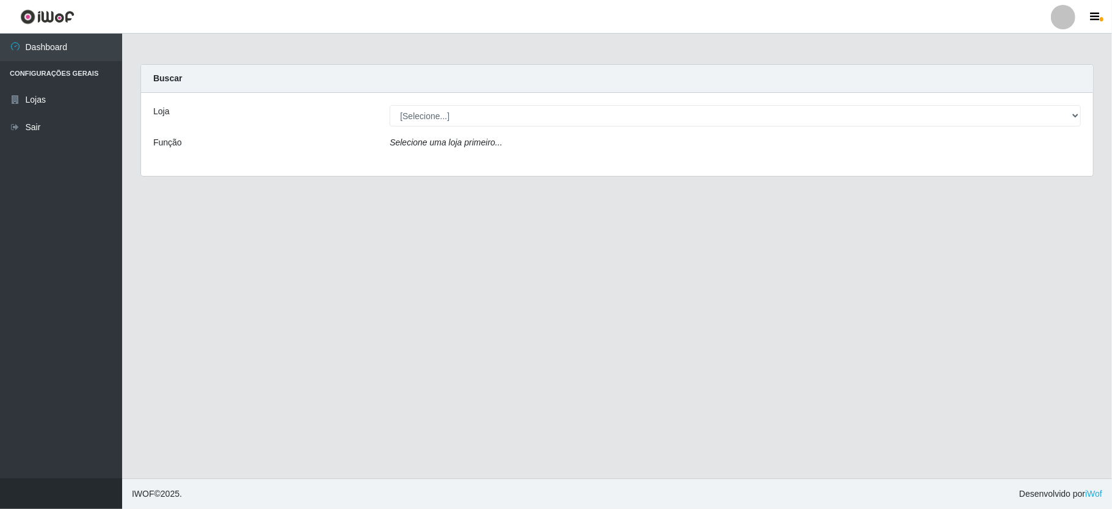 The height and width of the screenshot is (509, 1112). I want to click on span: IWOF, so click(143, 494).